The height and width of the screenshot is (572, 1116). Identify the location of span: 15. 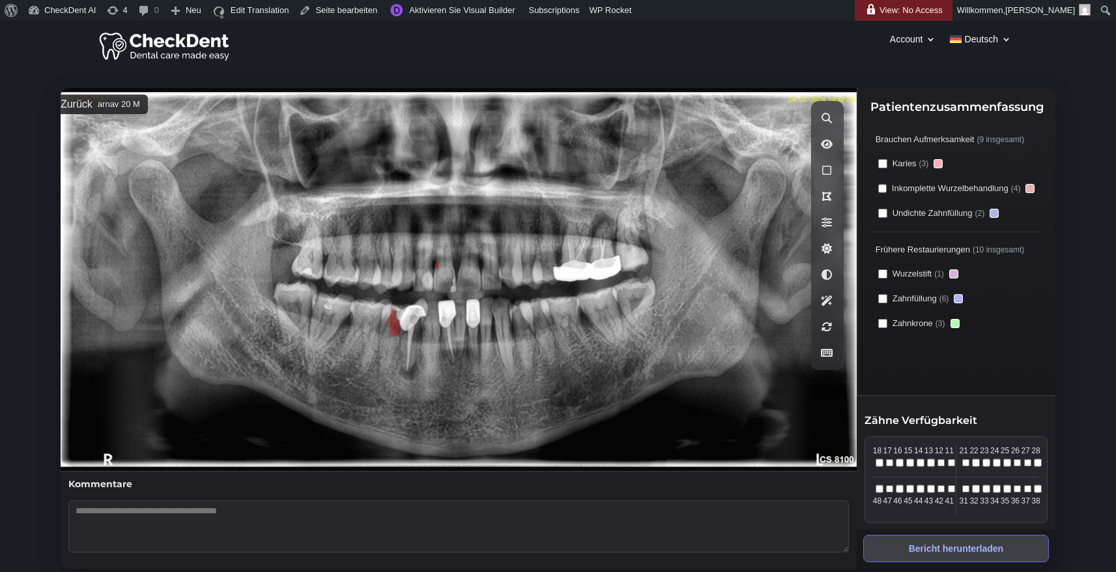
(908, 450).